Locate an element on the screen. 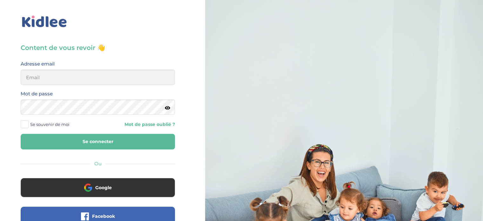  img: google.png is located at coordinates (88, 187).